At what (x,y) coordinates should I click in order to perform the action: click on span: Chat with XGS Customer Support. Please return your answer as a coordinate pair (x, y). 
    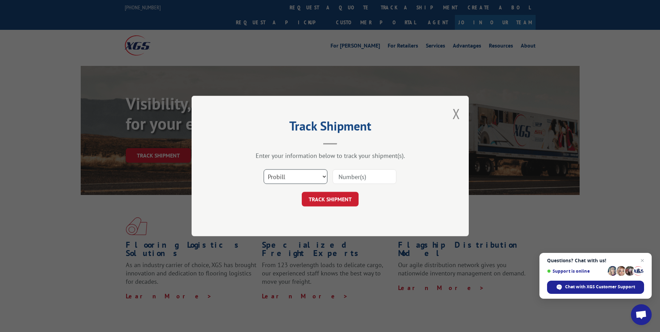
    Looking at the image, I should click on (600, 287).